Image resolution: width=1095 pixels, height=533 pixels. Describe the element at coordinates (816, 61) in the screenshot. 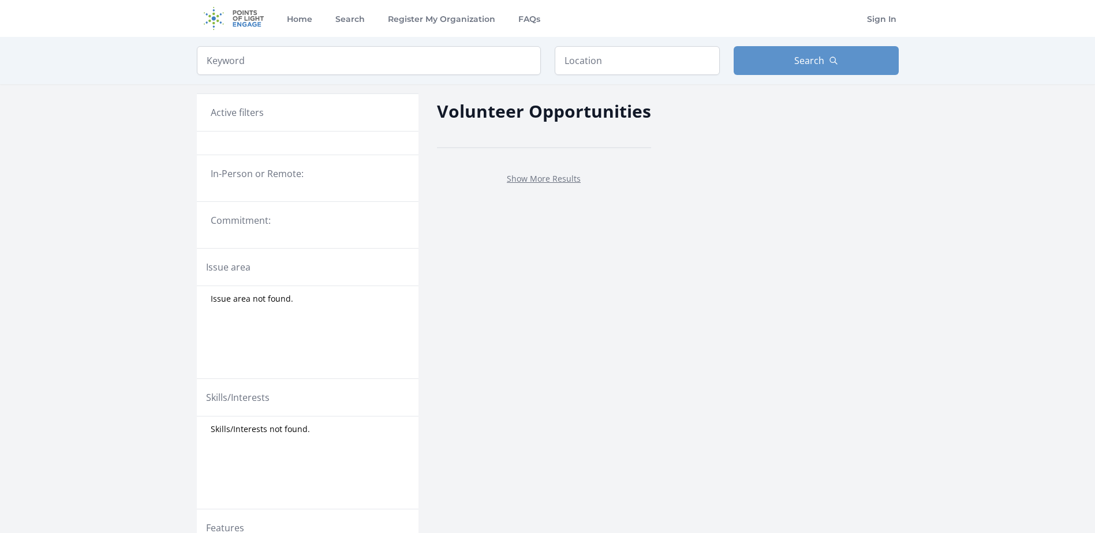

I see `button: Search` at that location.